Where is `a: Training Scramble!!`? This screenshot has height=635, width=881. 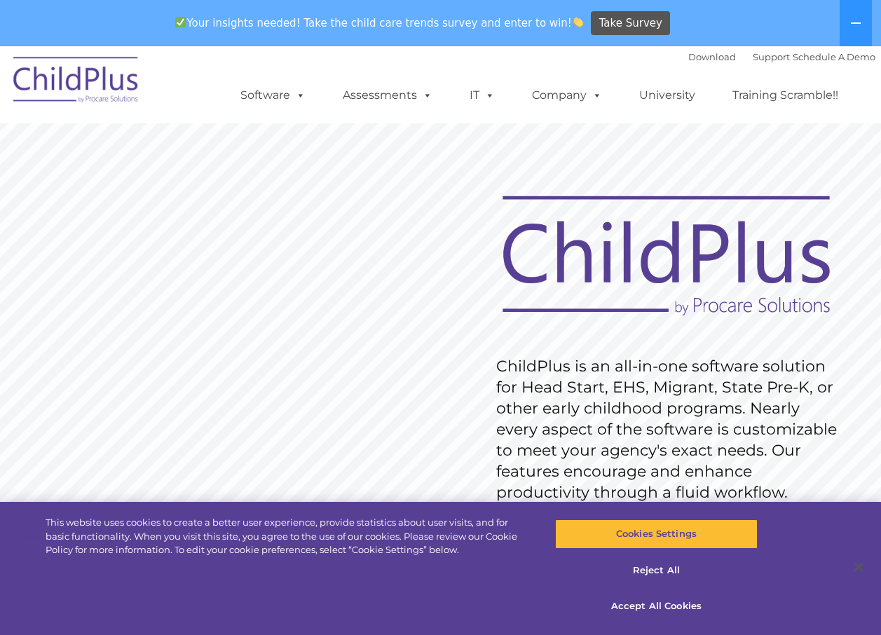 a: Training Scramble!! is located at coordinates (785, 95).